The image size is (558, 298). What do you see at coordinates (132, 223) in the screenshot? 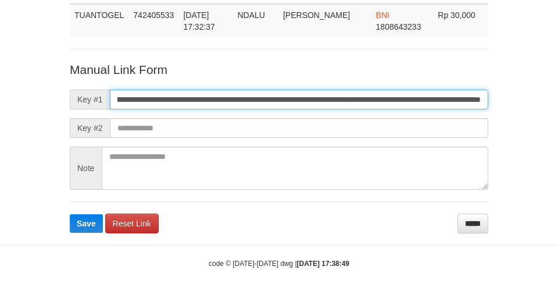
I see `span: Reset Link` at bounding box center [132, 223].